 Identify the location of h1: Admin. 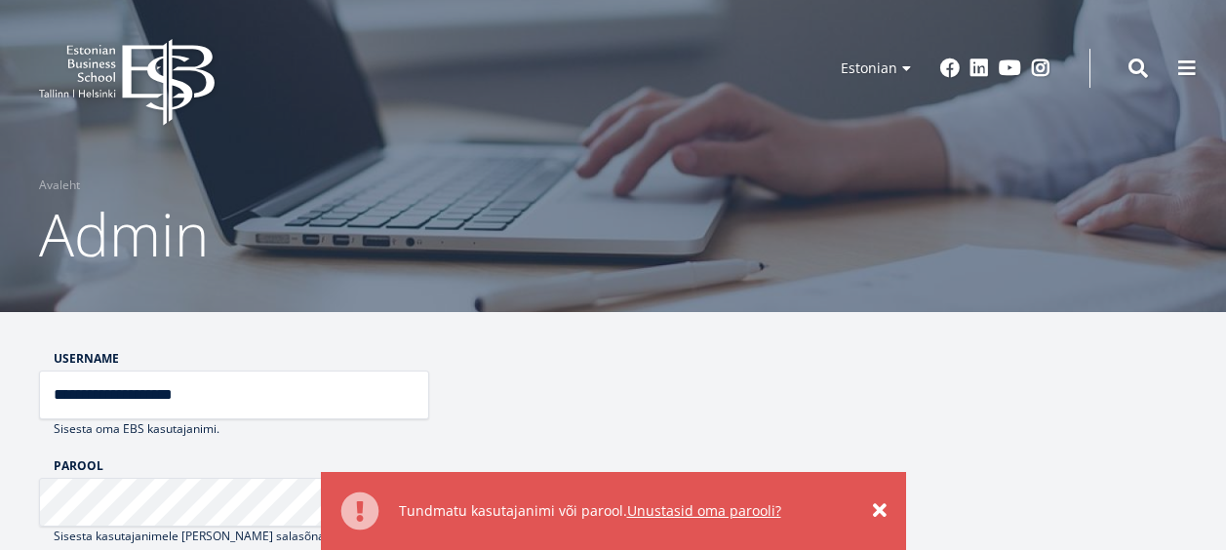
(613, 234).